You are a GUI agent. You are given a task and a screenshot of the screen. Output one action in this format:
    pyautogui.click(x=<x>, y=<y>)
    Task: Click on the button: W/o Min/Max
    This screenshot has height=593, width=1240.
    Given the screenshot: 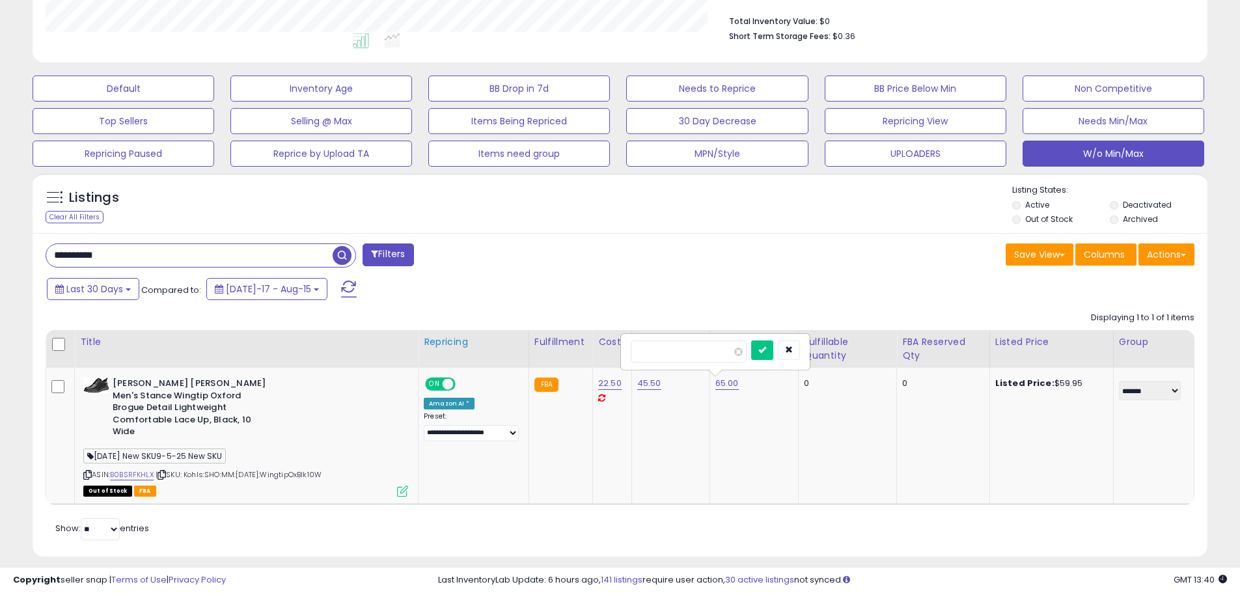 What is the action you would take?
    pyautogui.click(x=1113, y=154)
    